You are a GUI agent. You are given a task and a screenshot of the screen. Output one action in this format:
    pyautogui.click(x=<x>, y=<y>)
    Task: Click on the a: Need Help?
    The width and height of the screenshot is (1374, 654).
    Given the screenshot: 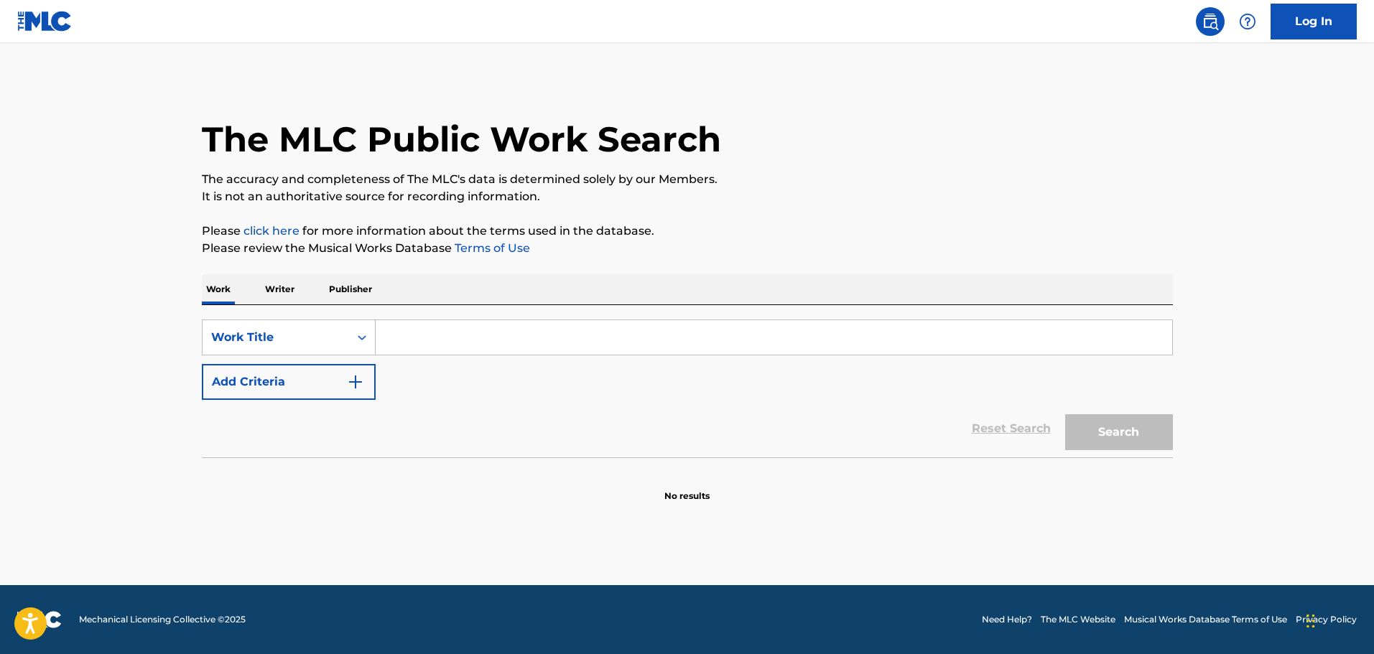 What is the action you would take?
    pyautogui.click(x=1007, y=620)
    